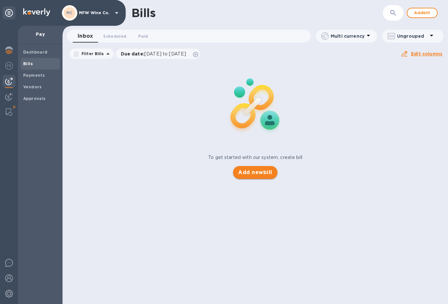 The height and width of the screenshot is (304, 448). Describe the element at coordinates (143, 36) in the screenshot. I see `span: Paid` at that location.